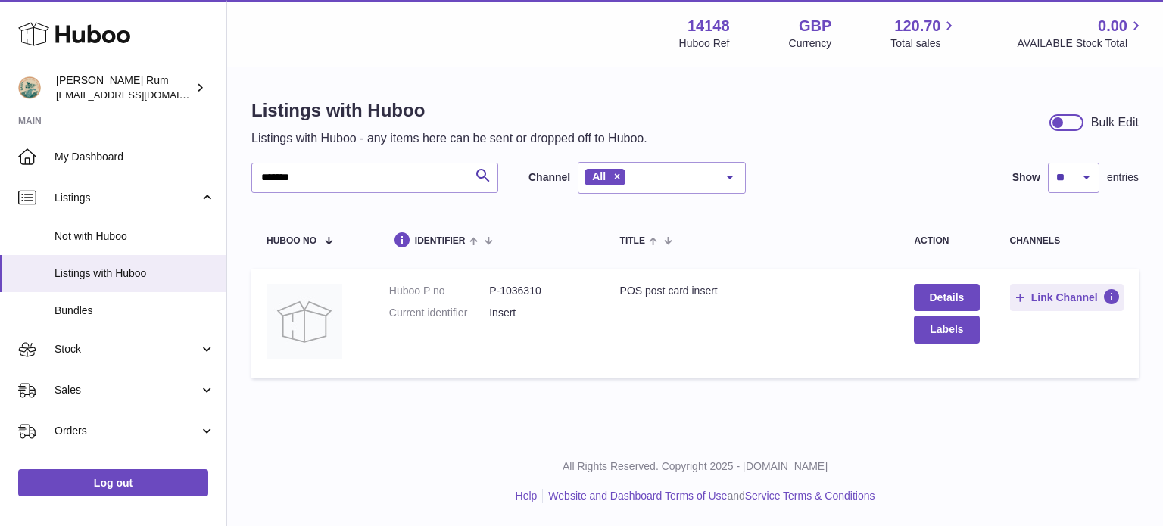  I want to click on span: Listings, so click(126, 198).